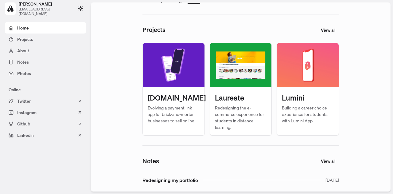  Describe the element at coordinates (151, 161) in the screenshot. I see `h2: Notes` at that location.